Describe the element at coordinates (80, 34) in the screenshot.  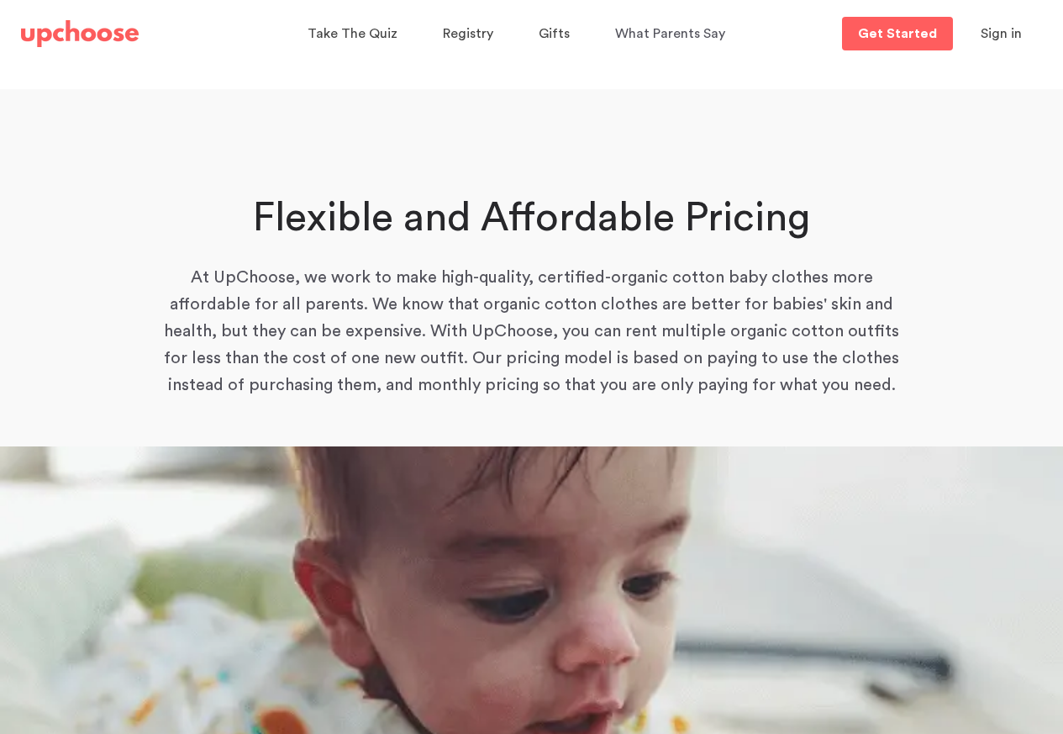
I see `img: UpChoose` at that location.